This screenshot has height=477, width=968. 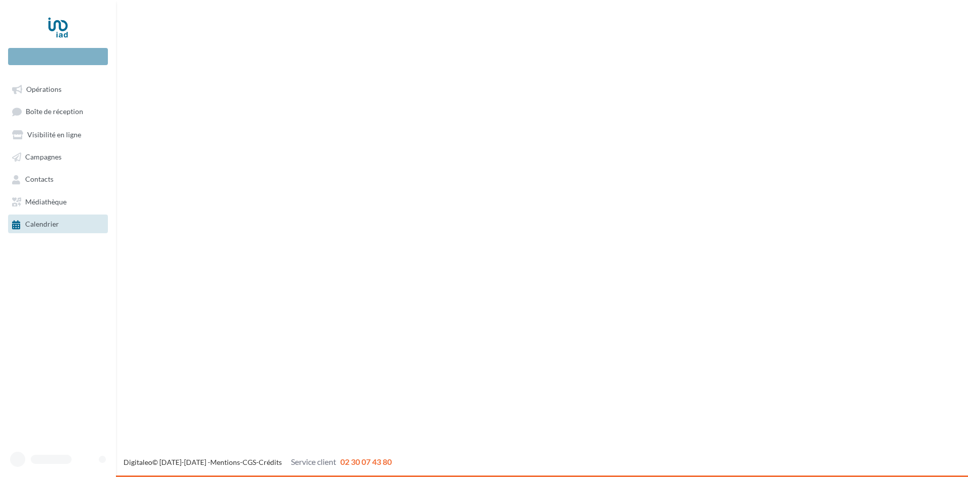 What do you see at coordinates (58, 156) in the screenshot?
I see `a: Campagnes` at bounding box center [58, 156].